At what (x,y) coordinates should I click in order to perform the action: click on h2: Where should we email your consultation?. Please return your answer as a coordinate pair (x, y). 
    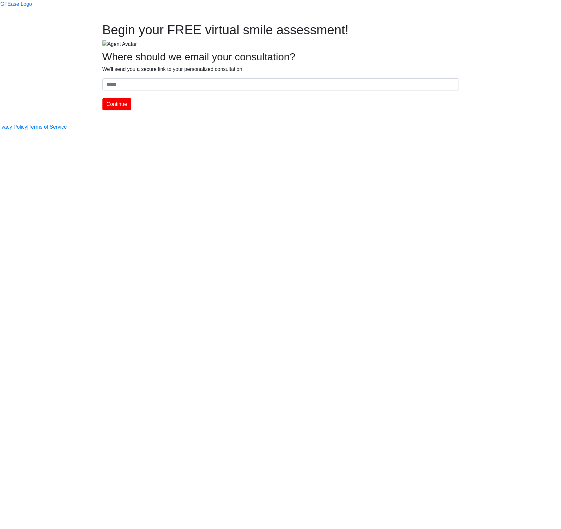
    Looking at the image, I should click on (280, 57).